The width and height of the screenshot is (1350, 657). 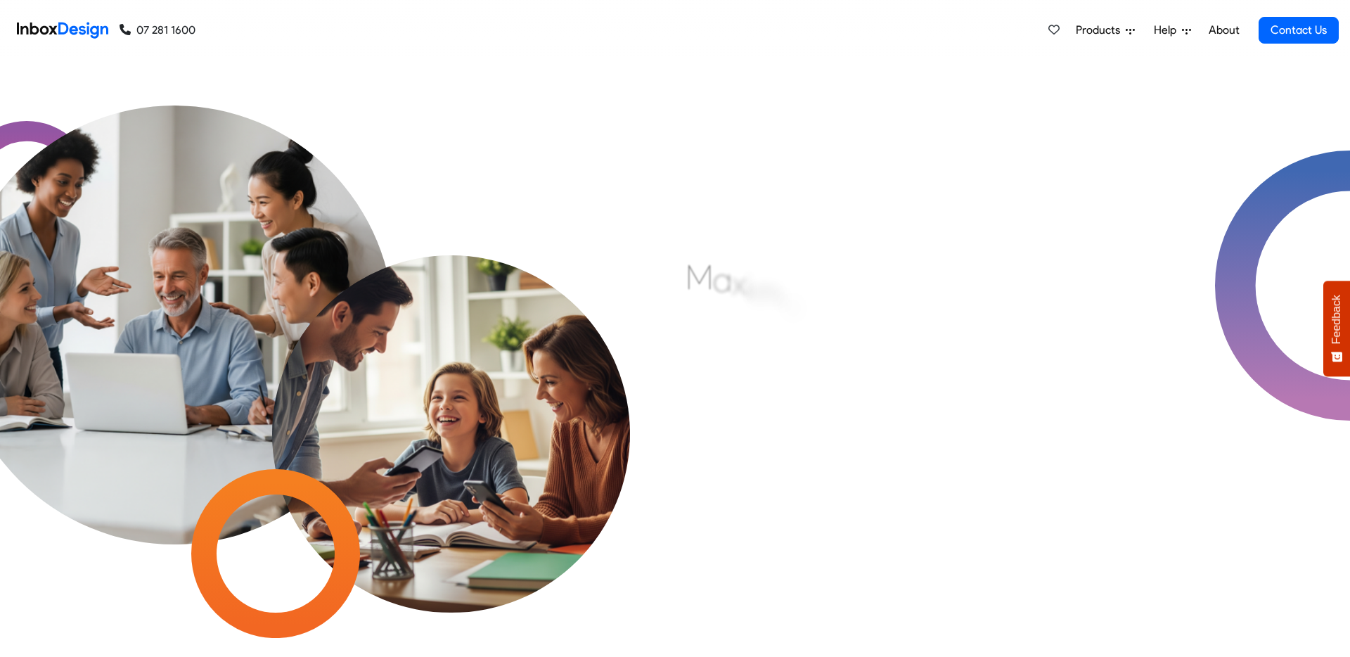 What do you see at coordinates (1172, 30) in the screenshot?
I see `a: Help` at bounding box center [1172, 30].